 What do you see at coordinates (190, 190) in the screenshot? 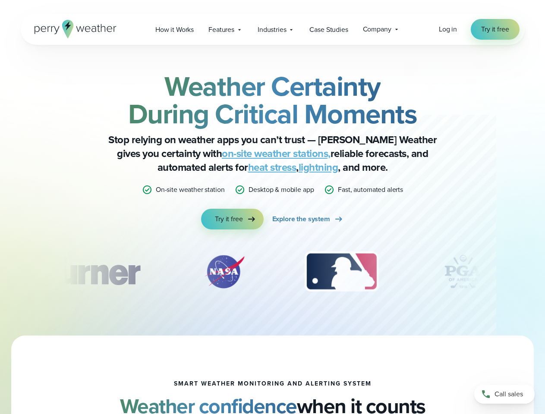
I see `p: On-site weather station` at bounding box center [190, 190].